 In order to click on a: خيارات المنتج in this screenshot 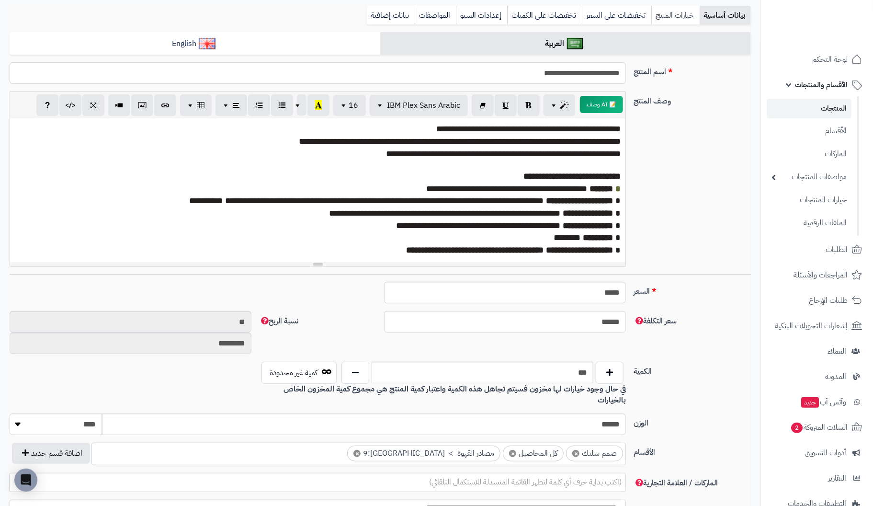, I will do `click(675, 15)`.